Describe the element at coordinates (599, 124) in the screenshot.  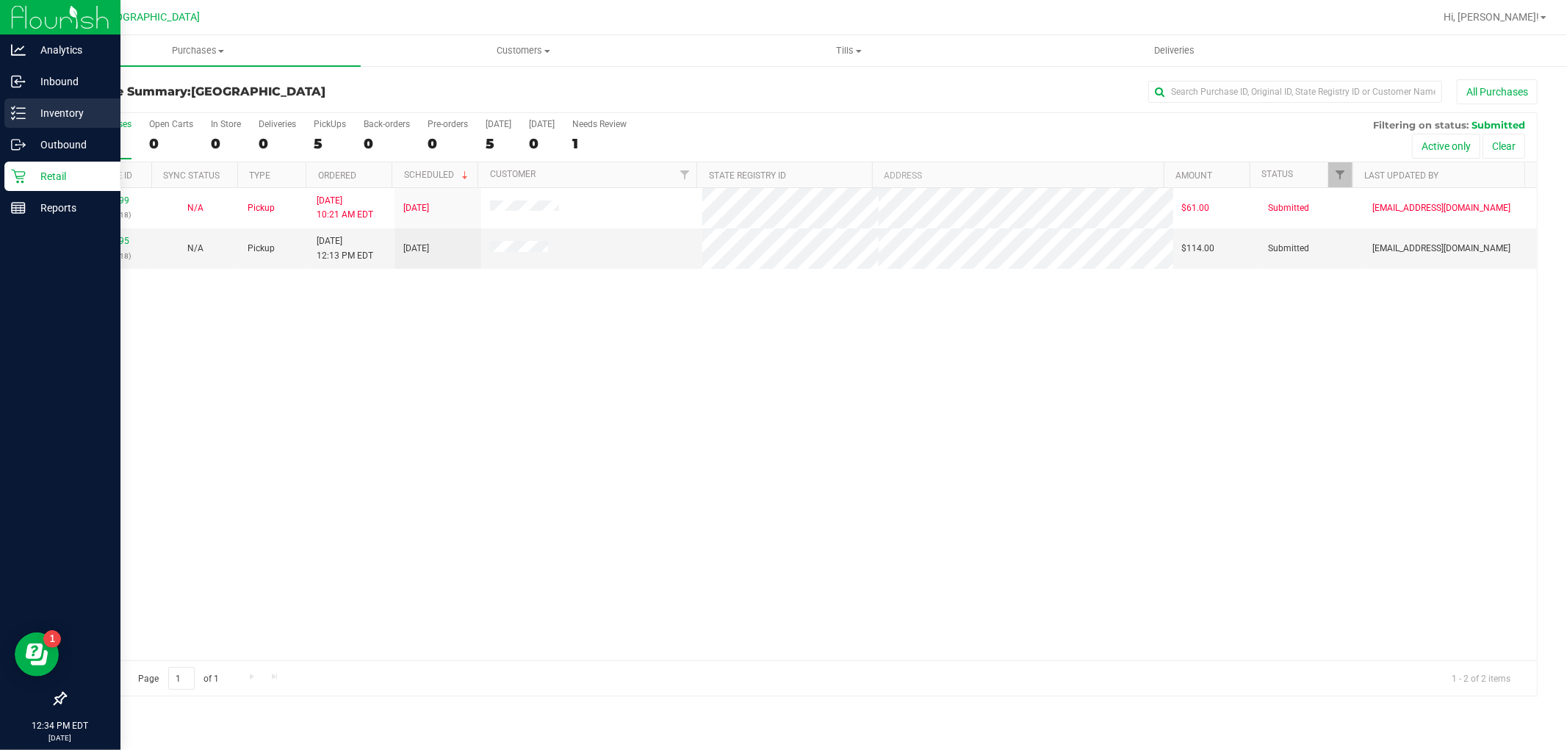
I see `div: Needs Review` at that location.